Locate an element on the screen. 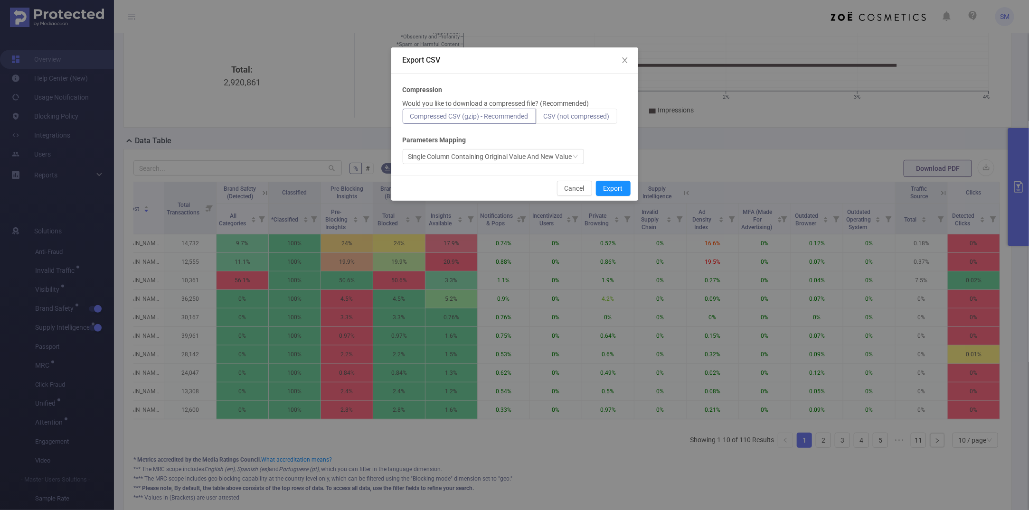  div: Single Column Containing Original Value And New Value is located at coordinates (490, 157).